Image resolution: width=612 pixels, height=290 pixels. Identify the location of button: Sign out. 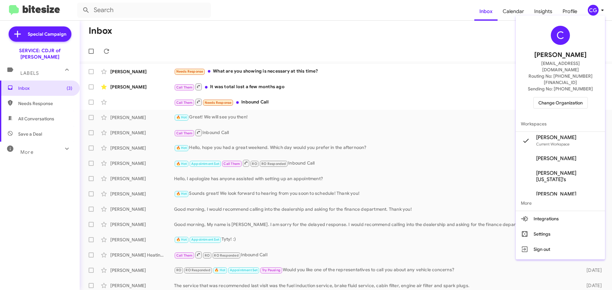
(560, 249).